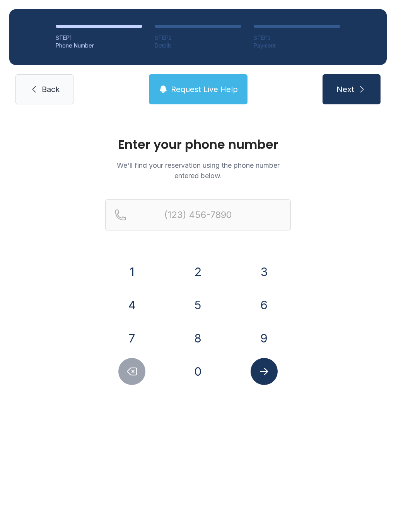 This screenshot has width=396, height=511. I want to click on div: Payment, so click(297, 46).